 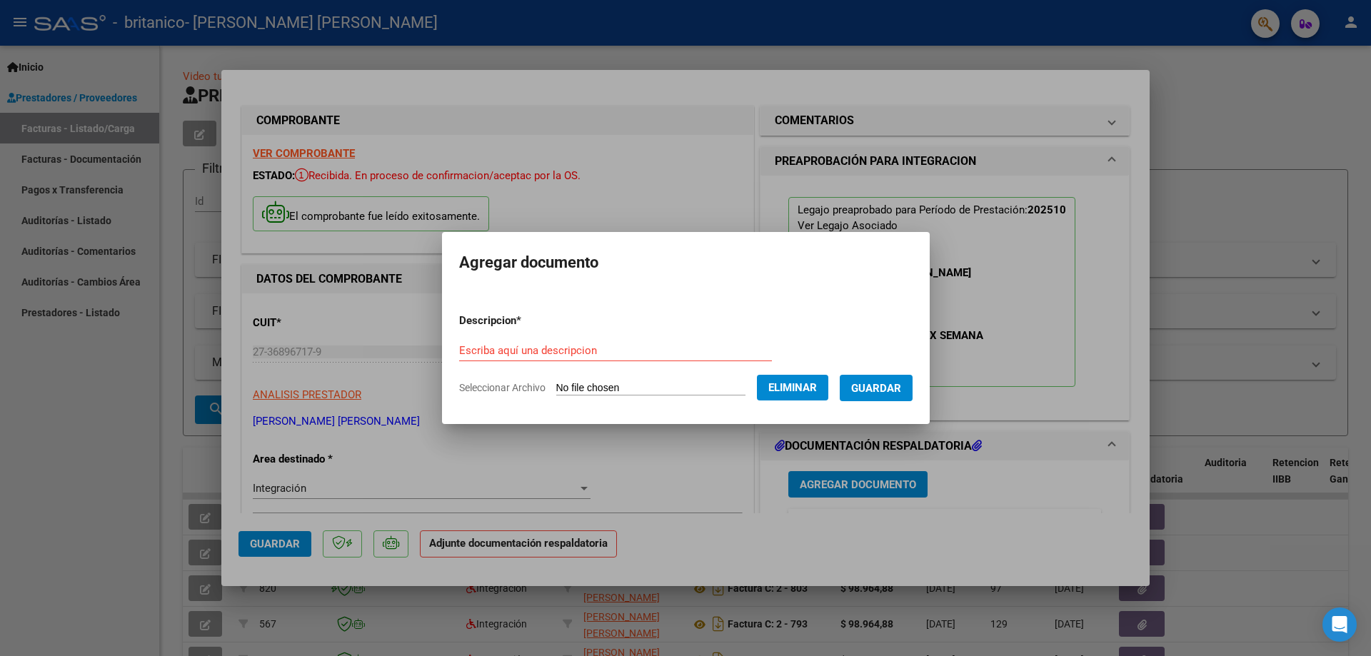 What do you see at coordinates (876, 388) in the screenshot?
I see `button: Guardar` at bounding box center [876, 388].